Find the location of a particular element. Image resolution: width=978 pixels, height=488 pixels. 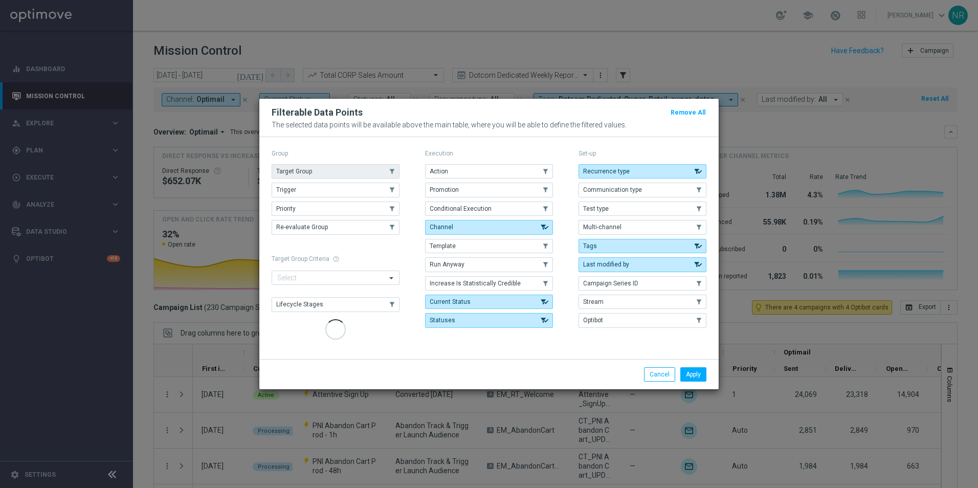

button: Lifecycle Stages is located at coordinates (336, 304).